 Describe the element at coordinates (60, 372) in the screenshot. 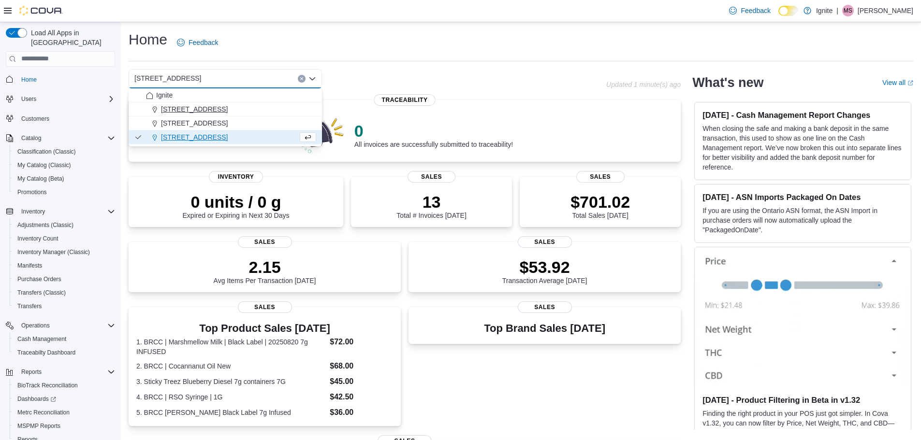

I see `button: Reports` at that location.